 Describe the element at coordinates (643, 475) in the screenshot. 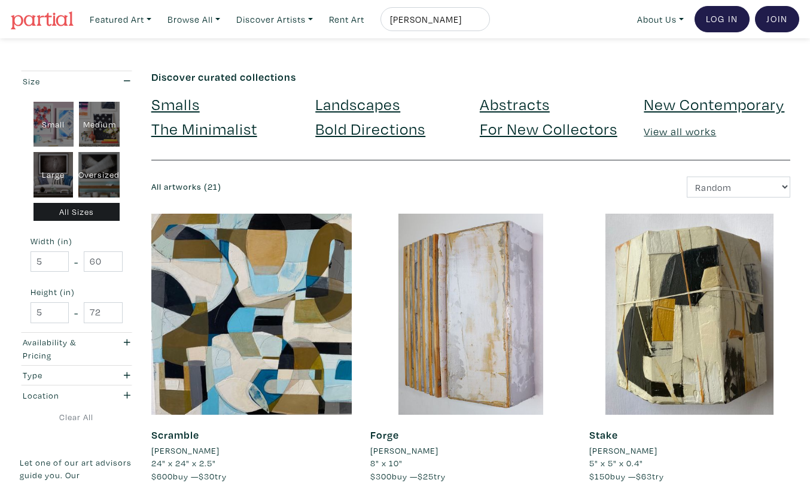

I see `span: $63` at that location.